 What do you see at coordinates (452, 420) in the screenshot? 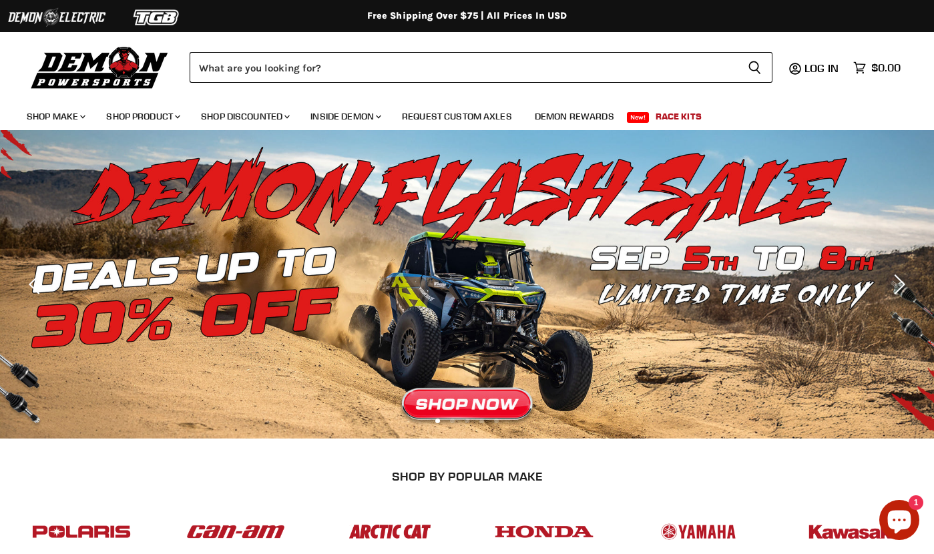
I see `li: Page dot 2` at bounding box center [452, 420].